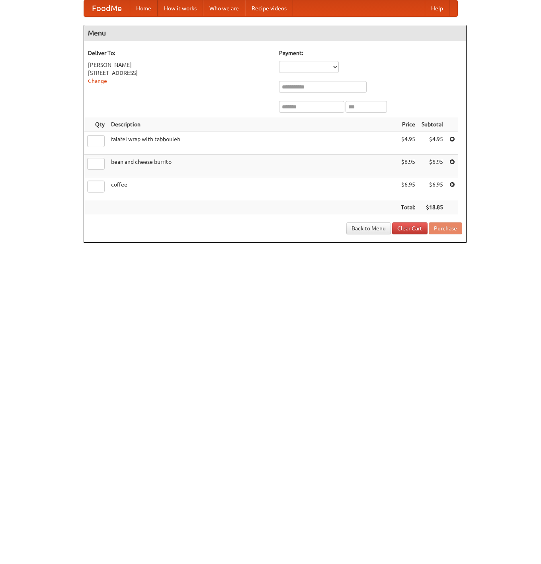 This screenshot has width=541, height=564. Describe the element at coordinates (98, 81) in the screenshot. I see `a: Change` at that location.